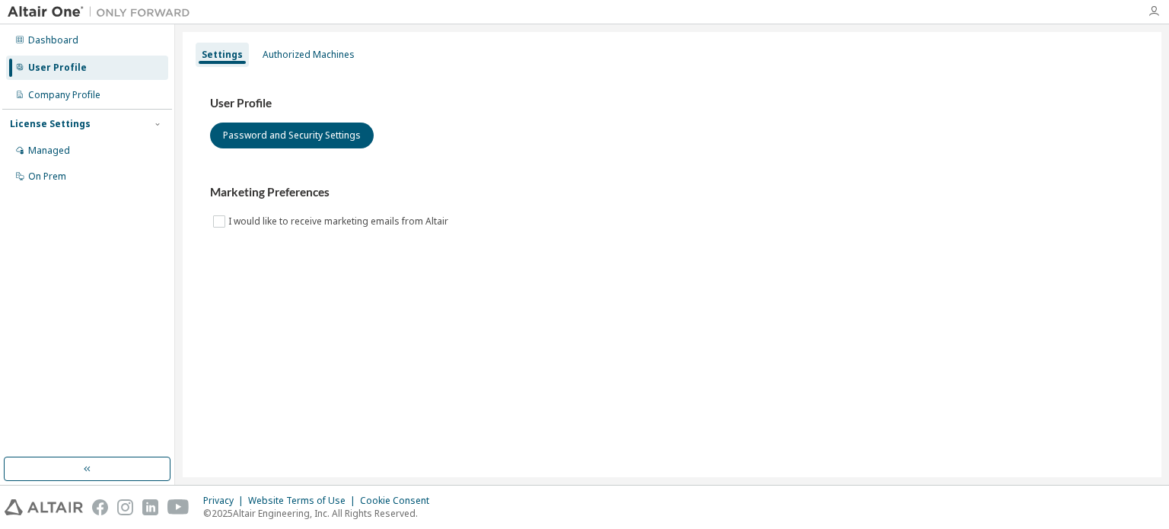  I want to click on div: License Settings, so click(50, 124).